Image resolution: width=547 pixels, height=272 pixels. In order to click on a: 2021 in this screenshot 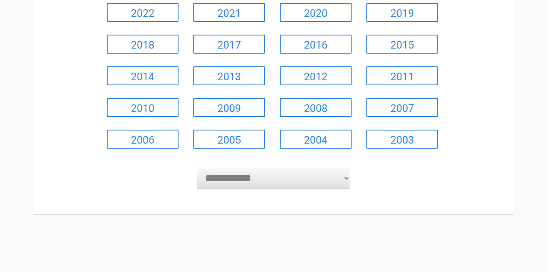, I will do `click(229, 12)`.